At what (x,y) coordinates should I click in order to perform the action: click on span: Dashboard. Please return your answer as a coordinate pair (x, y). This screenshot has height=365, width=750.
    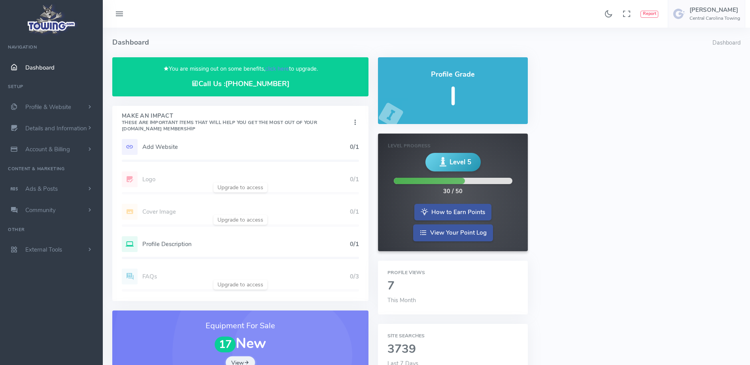
    Looking at the image, I should click on (40, 68).